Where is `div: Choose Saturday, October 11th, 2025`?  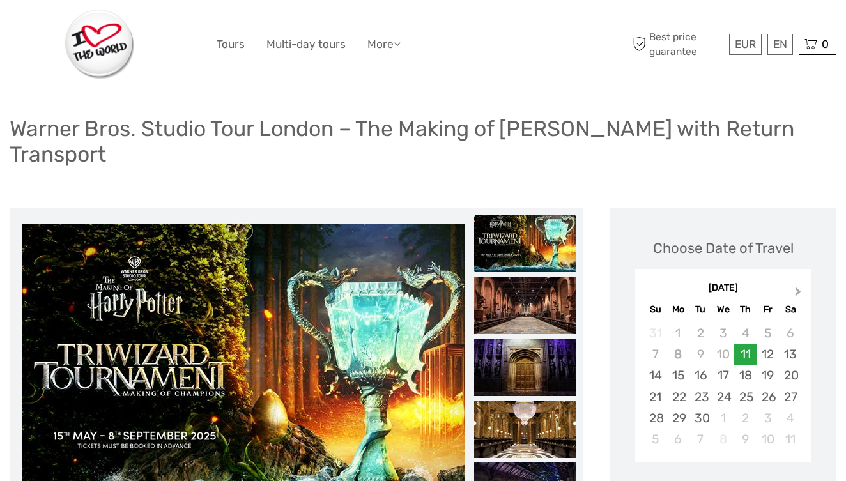
div: Choose Saturday, October 11th, 2025 is located at coordinates (790, 439).